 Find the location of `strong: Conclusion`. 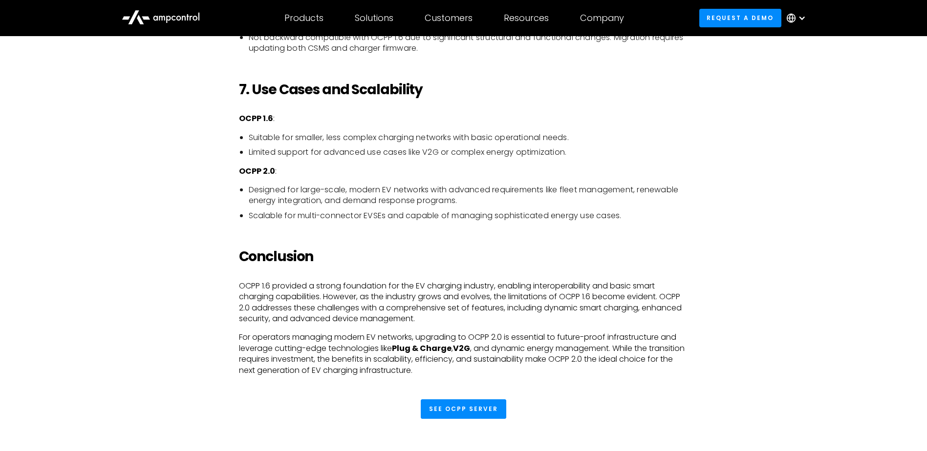

strong: Conclusion is located at coordinates (276, 256).